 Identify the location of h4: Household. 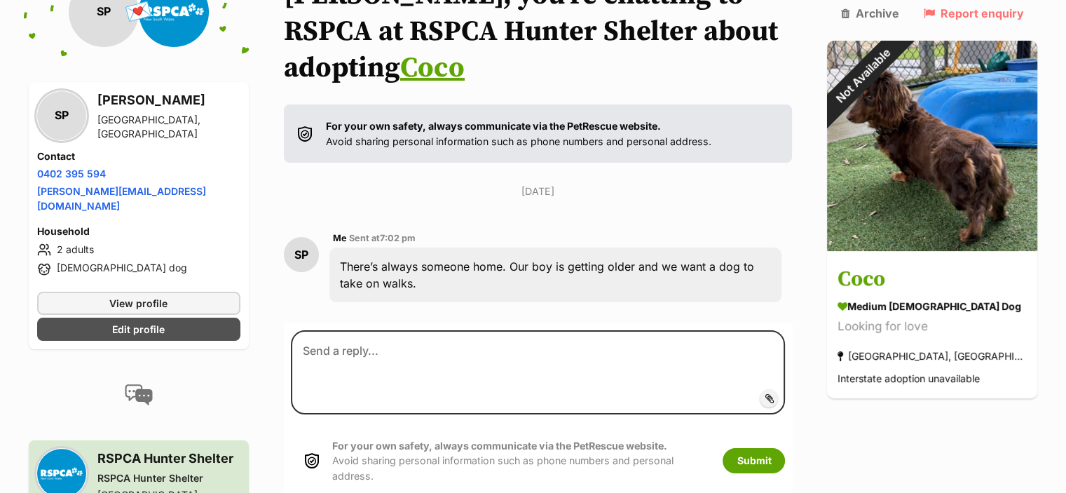
(139, 231).